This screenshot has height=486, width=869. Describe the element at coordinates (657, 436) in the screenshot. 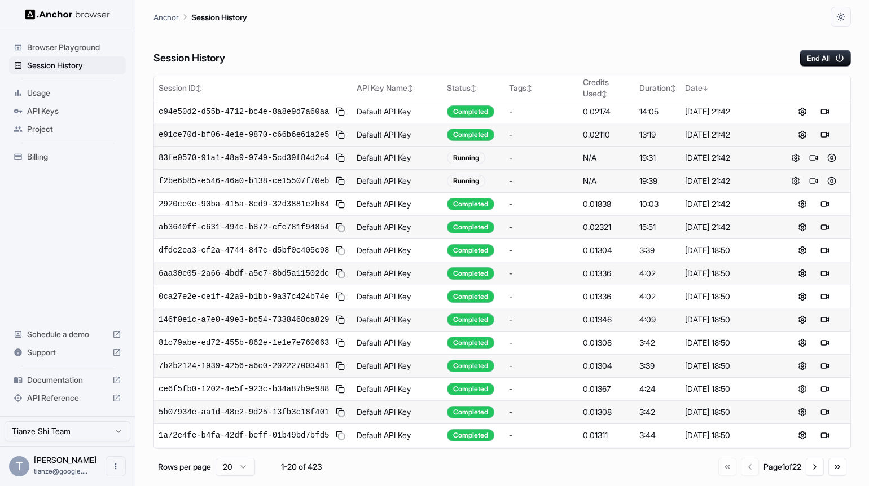

I see `div: 3:44` at that location.